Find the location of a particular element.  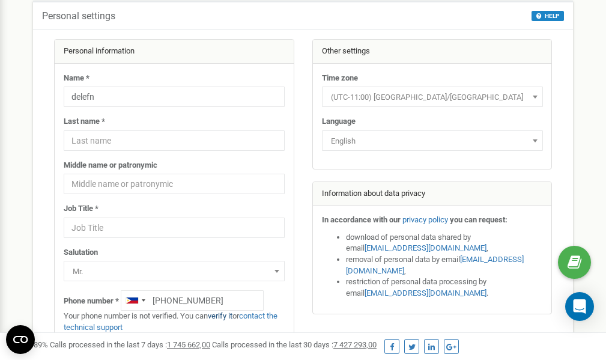

strong: In accordance with our is located at coordinates (361, 219).